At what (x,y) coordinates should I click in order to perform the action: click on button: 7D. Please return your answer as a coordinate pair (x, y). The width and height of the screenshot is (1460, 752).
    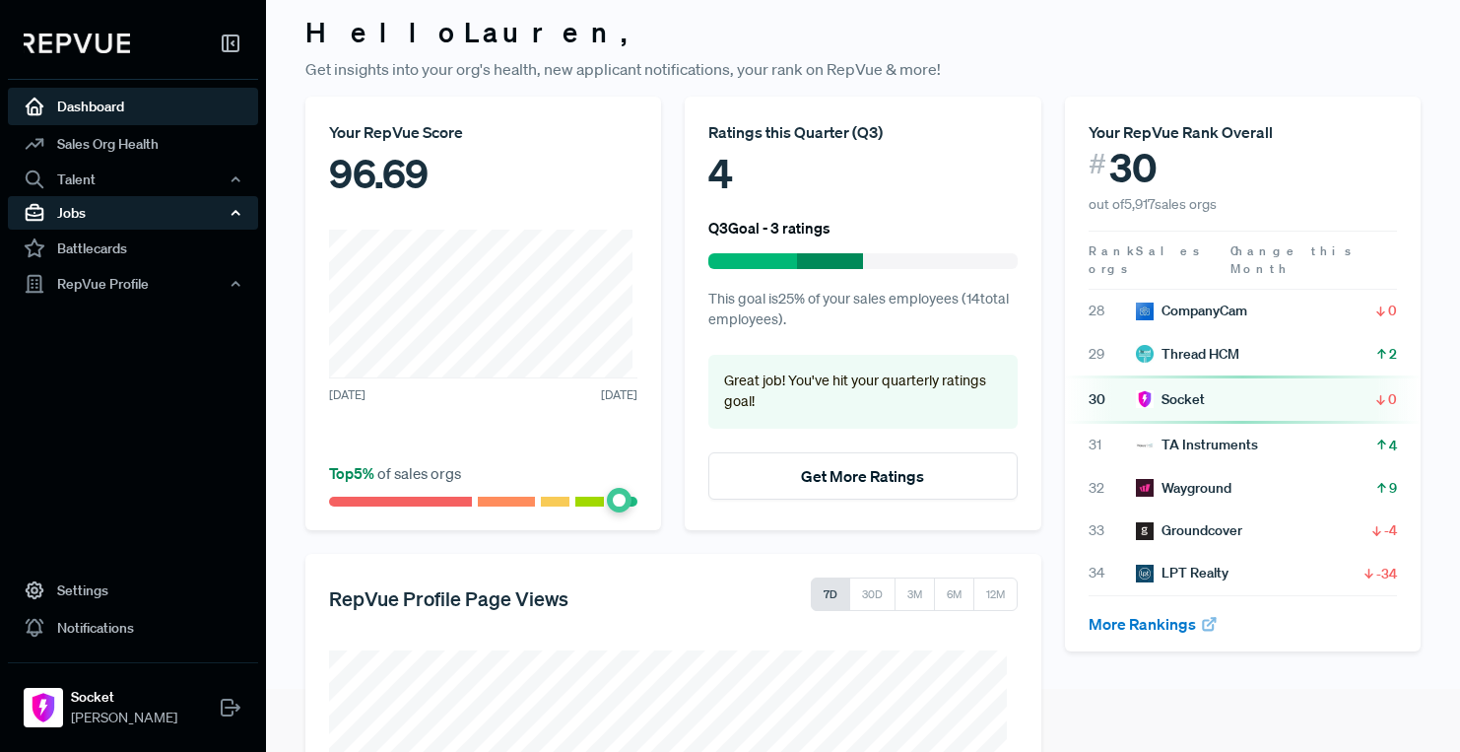
    Looking at the image, I should click on (830, 594).